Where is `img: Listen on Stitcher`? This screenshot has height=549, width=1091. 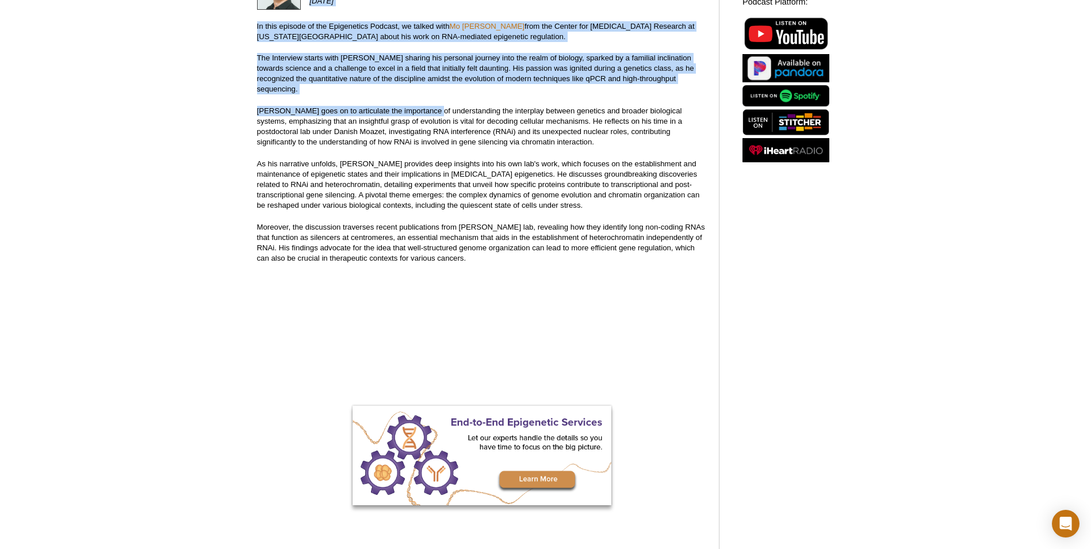 img: Listen on Stitcher is located at coordinates (786, 122).